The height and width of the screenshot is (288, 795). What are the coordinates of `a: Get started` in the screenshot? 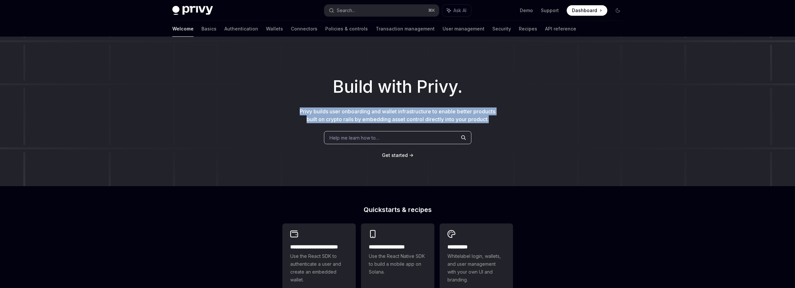 It's located at (395, 155).